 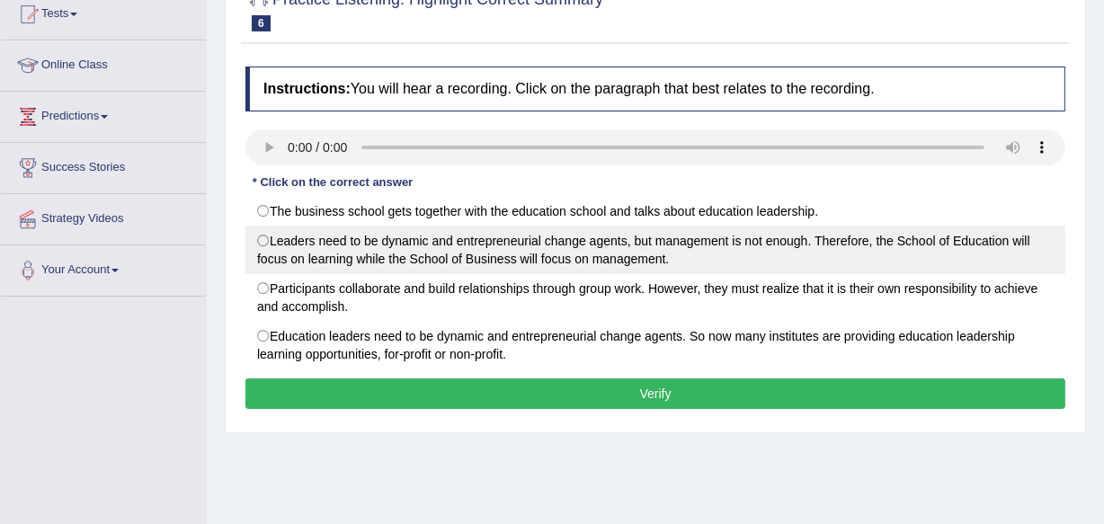 I want to click on label: Leaders need to be dynamic and entrepreneurial change agents, but management is not enough. There..., so click(x=655, y=250).